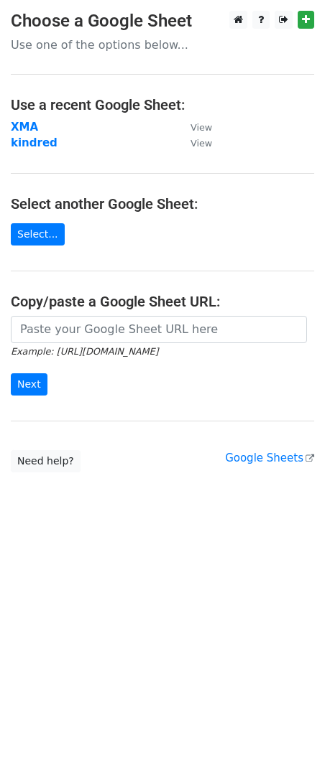  Describe the element at coordinates (34, 143) in the screenshot. I see `a: kindred` at that location.